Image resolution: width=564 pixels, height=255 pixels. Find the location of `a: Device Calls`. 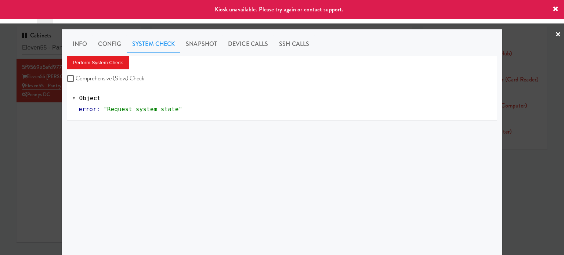

a: Device Calls is located at coordinates (248, 44).